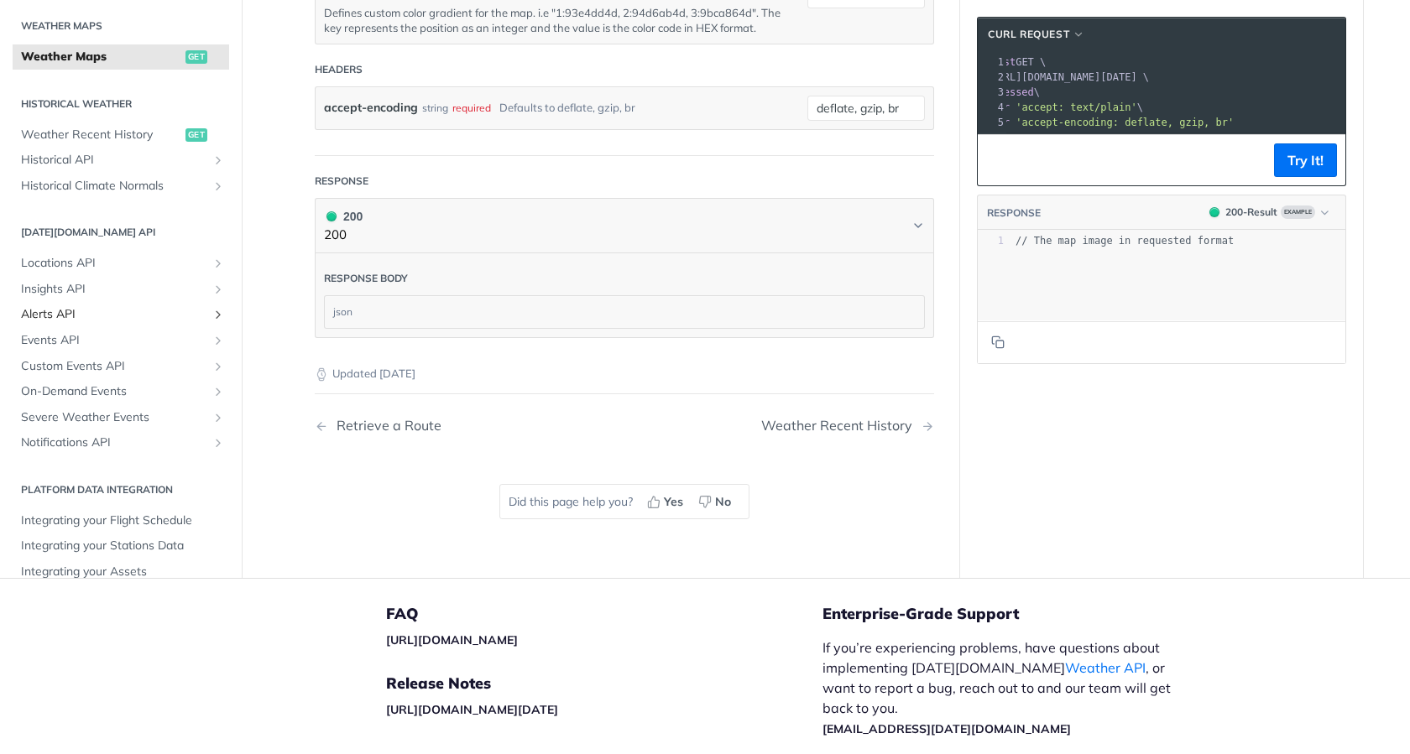 This screenshot has width=1410, height=754. Describe the element at coordinates (218, 263) in the screenshot. I see `button: Show subpages for Locations API` at that location.